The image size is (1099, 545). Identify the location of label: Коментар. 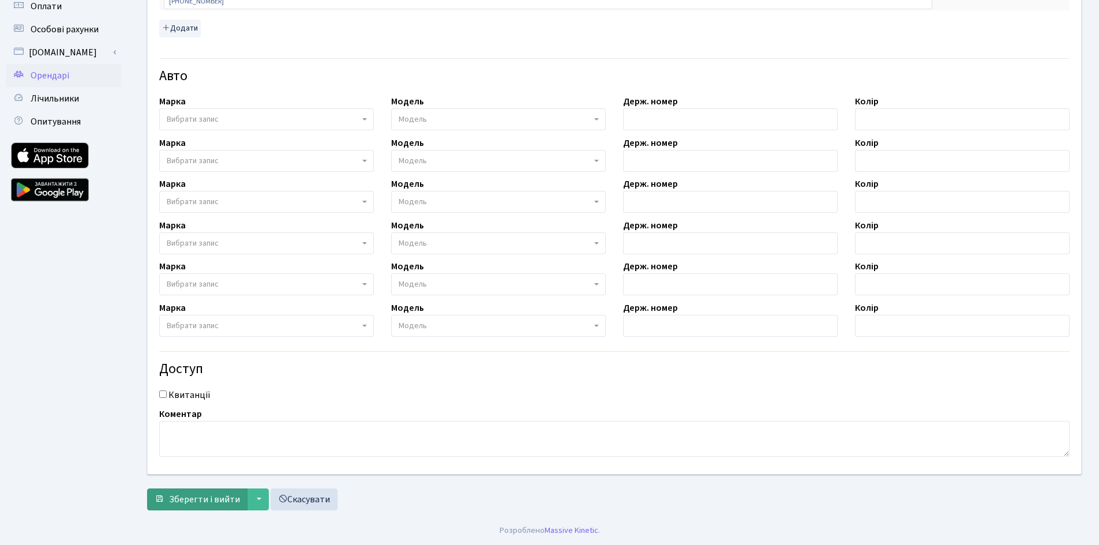
(181, 414).